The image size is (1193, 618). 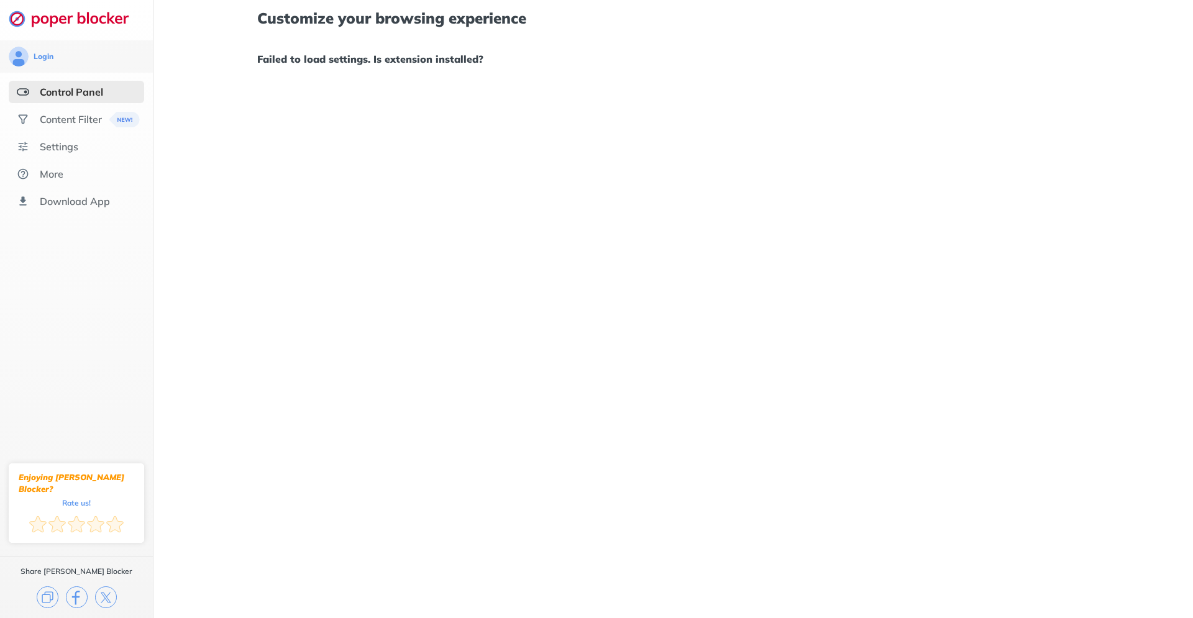 What do you see at coordinates (71, 119) in the screenshot?
I see `div: Content Filter` at bounding box center [71, 119].